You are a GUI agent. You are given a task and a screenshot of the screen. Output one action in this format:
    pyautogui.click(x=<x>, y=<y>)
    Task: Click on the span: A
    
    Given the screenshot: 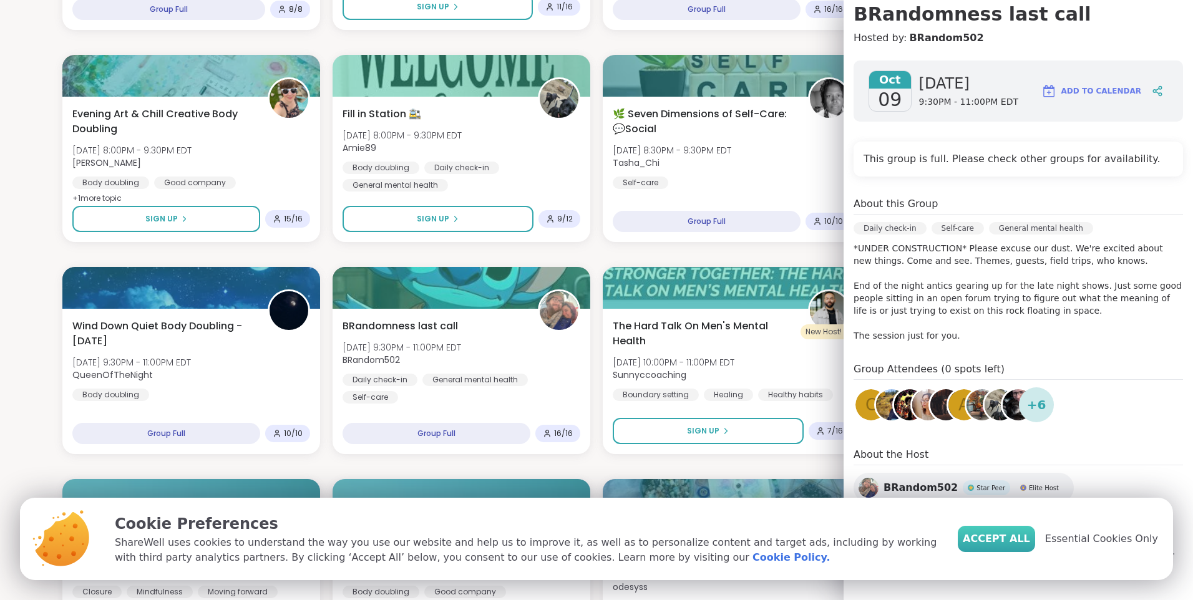 What is the action you would take?
    pyautogui.click(x=964, y=405)
    